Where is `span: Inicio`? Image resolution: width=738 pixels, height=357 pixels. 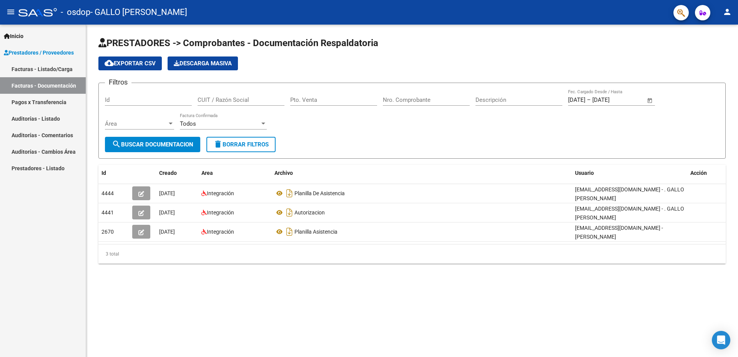 span: Inicio is located at coordinates (13, 36).